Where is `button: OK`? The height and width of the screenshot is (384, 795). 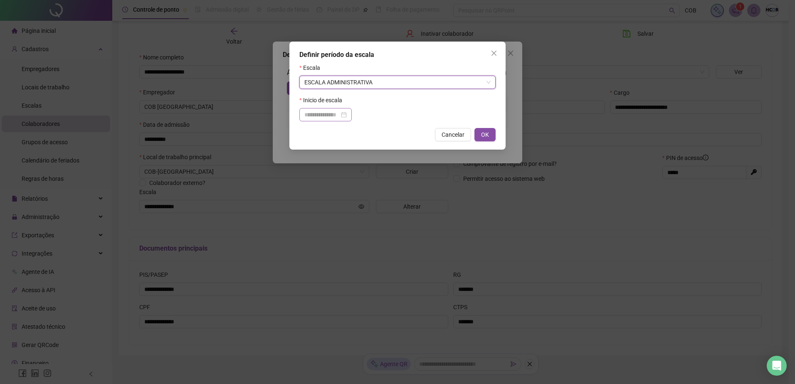
button: OK is located at coordinates (485, 135).